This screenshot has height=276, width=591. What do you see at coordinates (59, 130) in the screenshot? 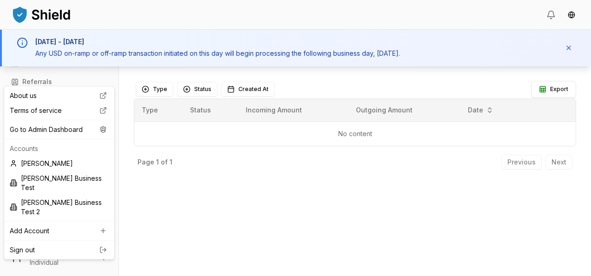
I see `div: Go to Admin Dashboard` at bounding box center [59, 130].